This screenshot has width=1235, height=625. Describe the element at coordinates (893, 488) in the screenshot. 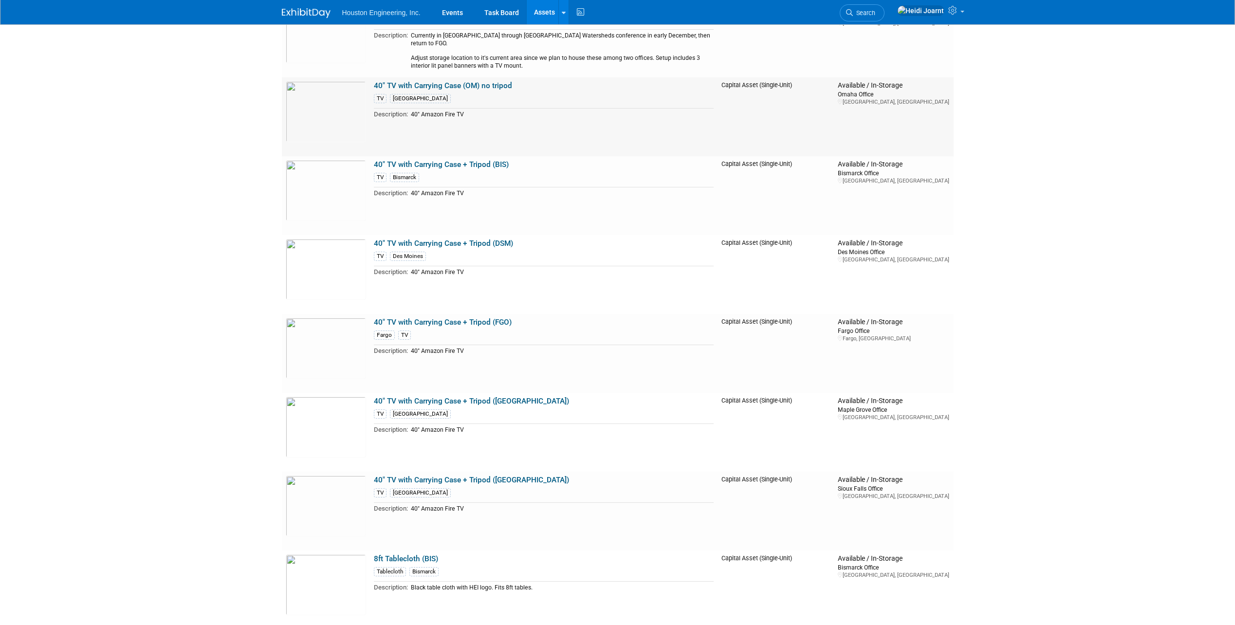

I see `div: Sioux Falls Office` at that location.